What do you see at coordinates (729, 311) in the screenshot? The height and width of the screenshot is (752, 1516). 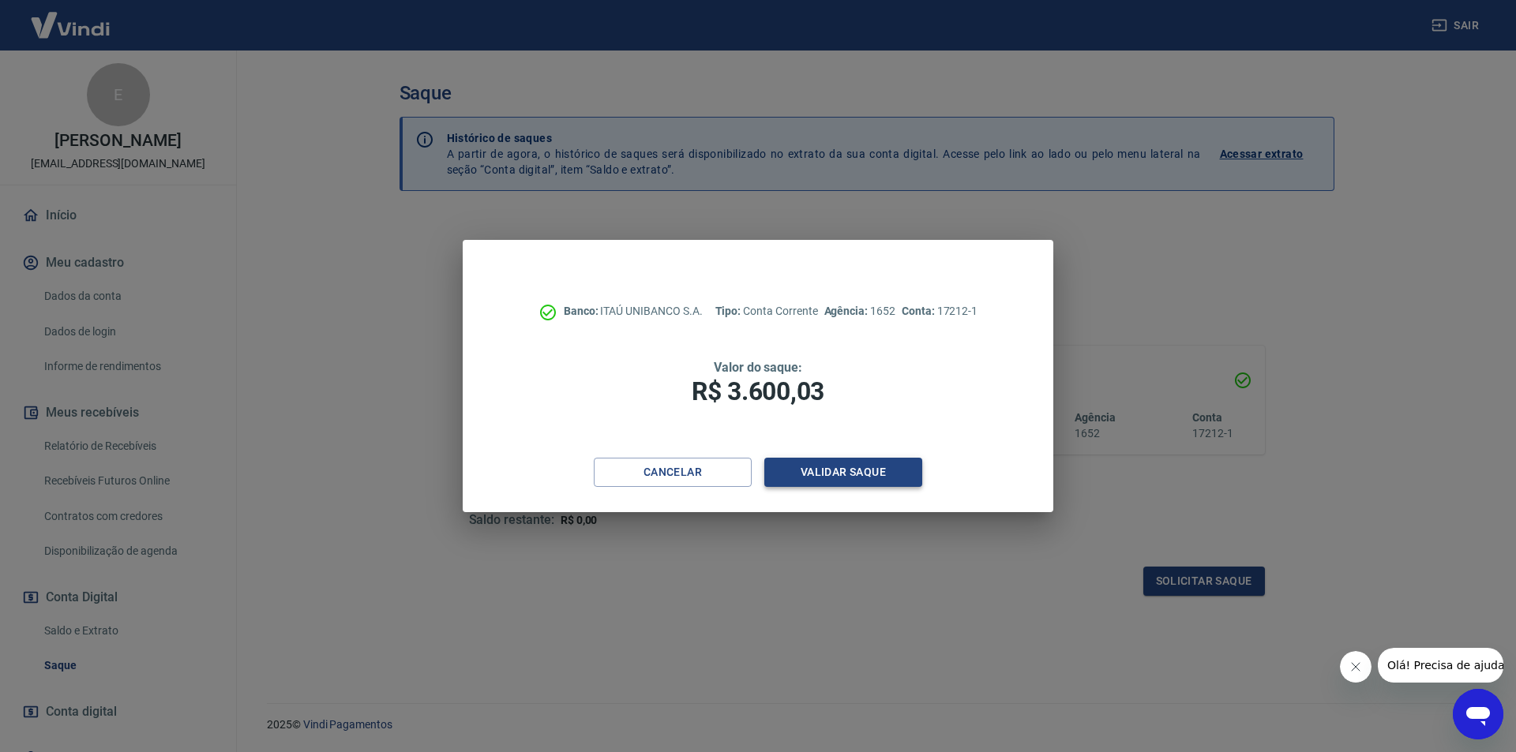 I see `span: Tipo:` at bounding box center [729, 311].